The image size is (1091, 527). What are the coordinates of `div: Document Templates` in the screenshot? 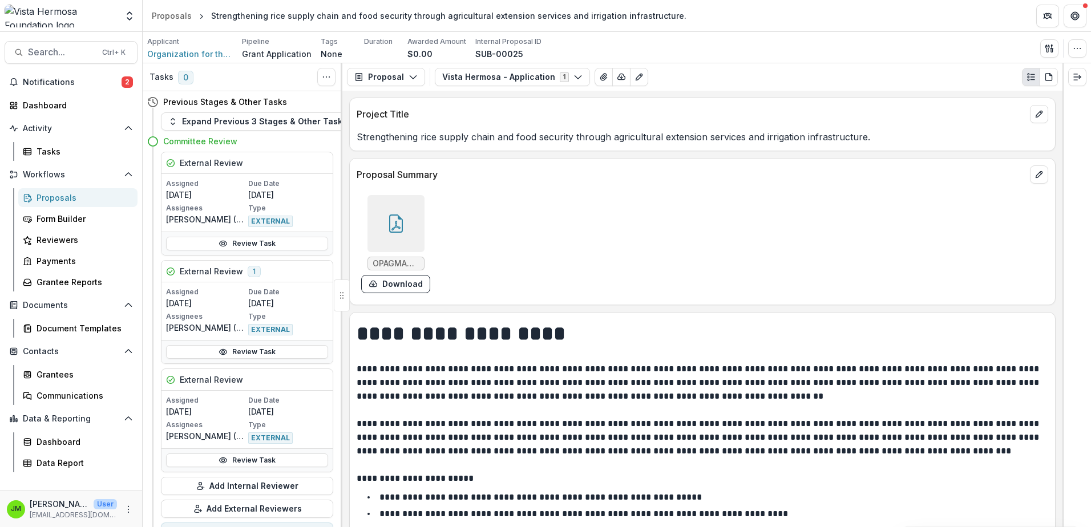 It's located at (82, 328).